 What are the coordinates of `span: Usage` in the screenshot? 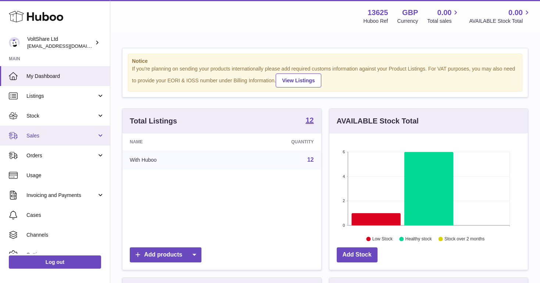 It's located at (65, 175).